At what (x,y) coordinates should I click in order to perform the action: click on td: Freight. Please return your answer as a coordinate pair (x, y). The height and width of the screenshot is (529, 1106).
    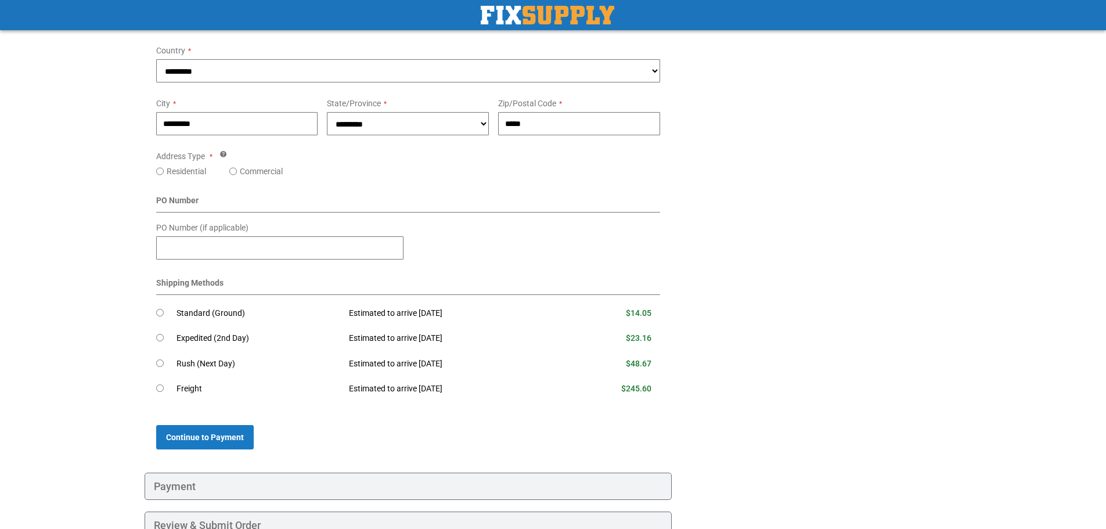
    Looking at the image, I should click on (258, 389).